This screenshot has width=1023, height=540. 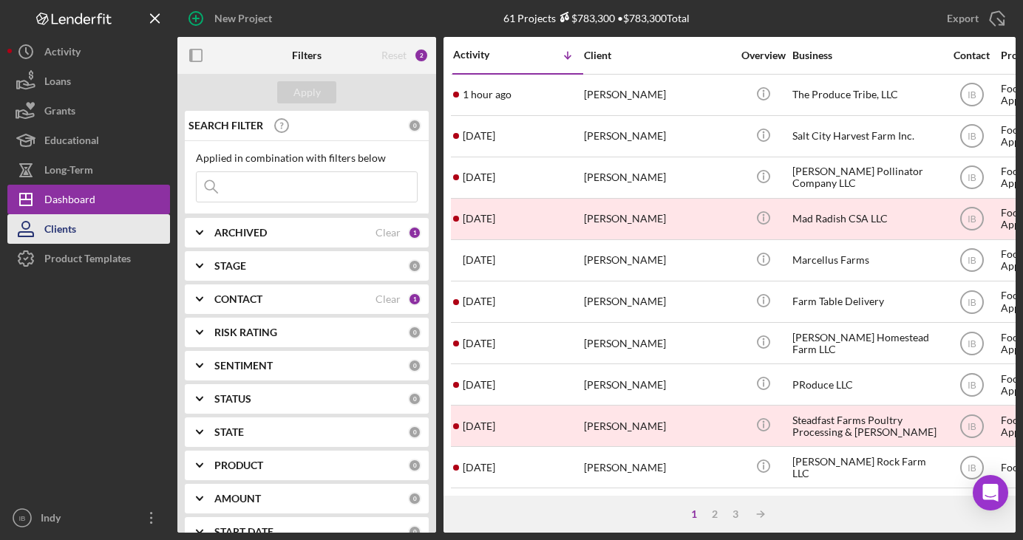 What do you see at coordinates (237, 499) in the screenshot?
I see `b: AMOUNT` at bounding box center [237, 499].